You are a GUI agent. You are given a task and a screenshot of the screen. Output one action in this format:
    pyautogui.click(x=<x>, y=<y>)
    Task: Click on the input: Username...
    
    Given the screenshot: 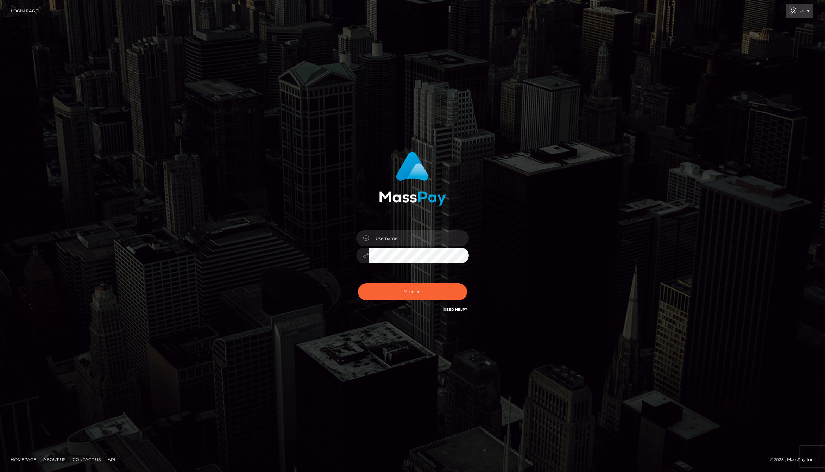 What is the action you would take?
    pyautogui.click(x=419, y=238)
    